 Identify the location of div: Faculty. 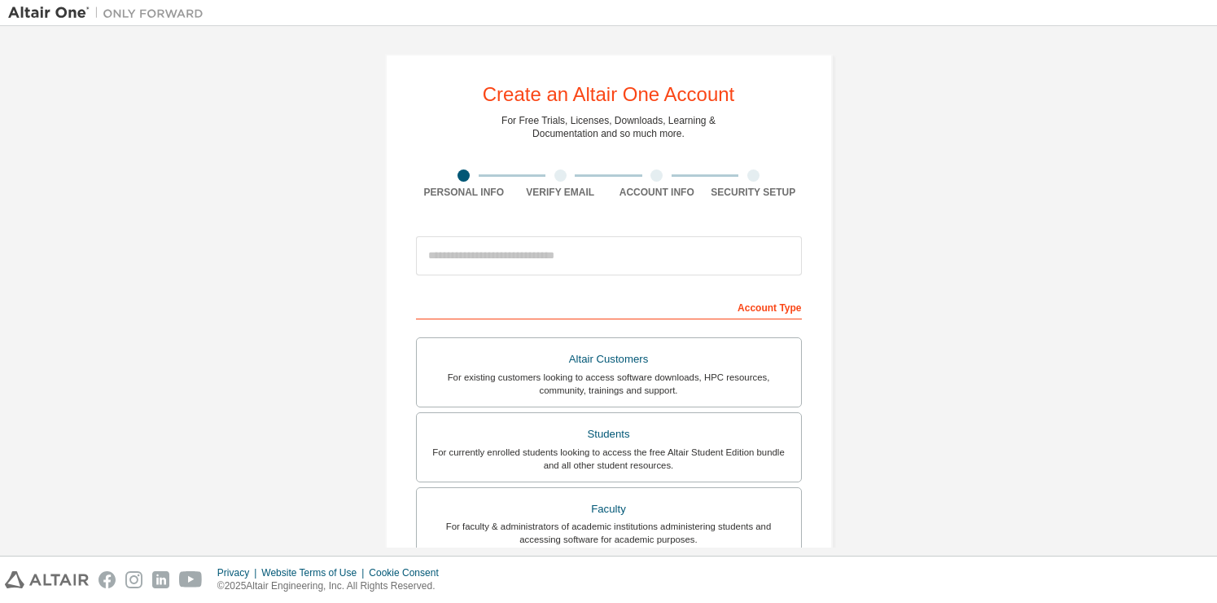
(609, 509).